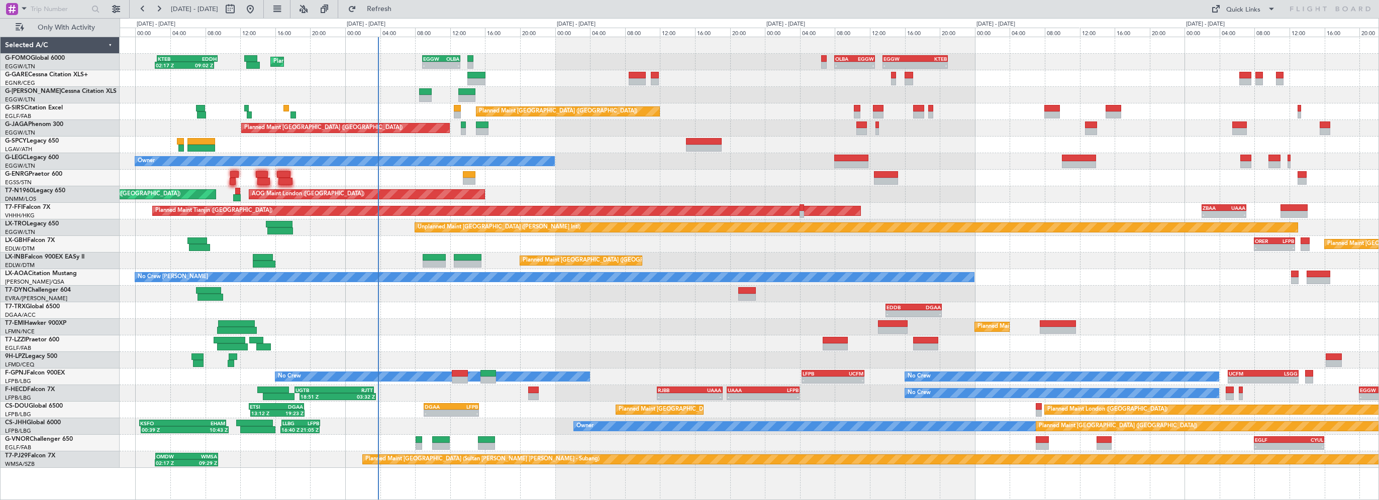 This screenshot has height=500, width=1379. Describe the element at coordinates (16, 141) in the screenshot. I see `span: G-SPCY` at that location.